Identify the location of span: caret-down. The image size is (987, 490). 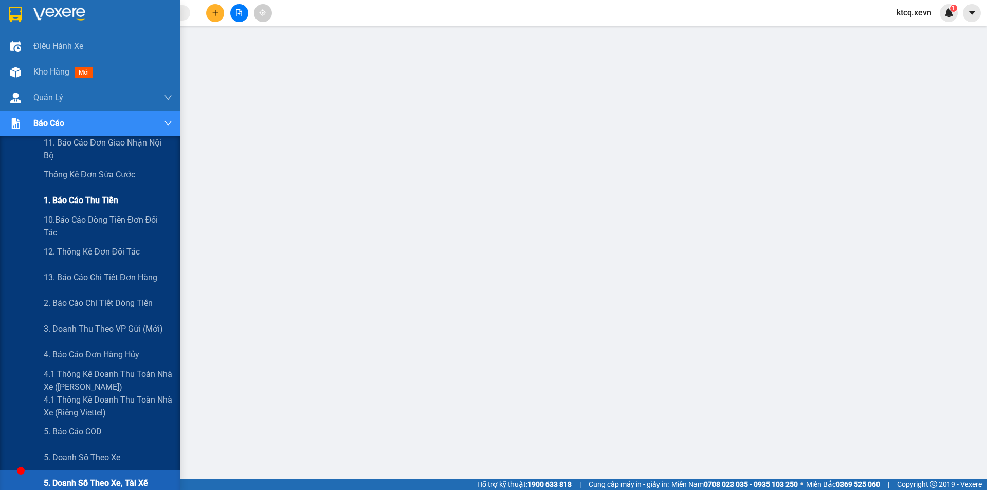
(973, 13).